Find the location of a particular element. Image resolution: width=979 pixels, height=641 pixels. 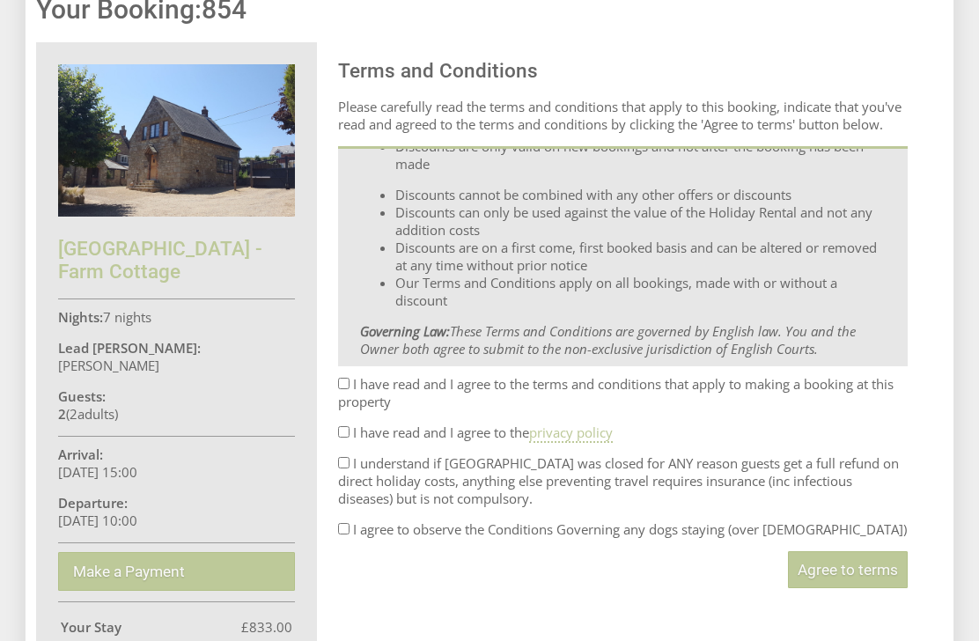

em: These Terms and Conditions are governed by English law. You and the Owner both agree to submit to... is located at coordinates (607, 340).